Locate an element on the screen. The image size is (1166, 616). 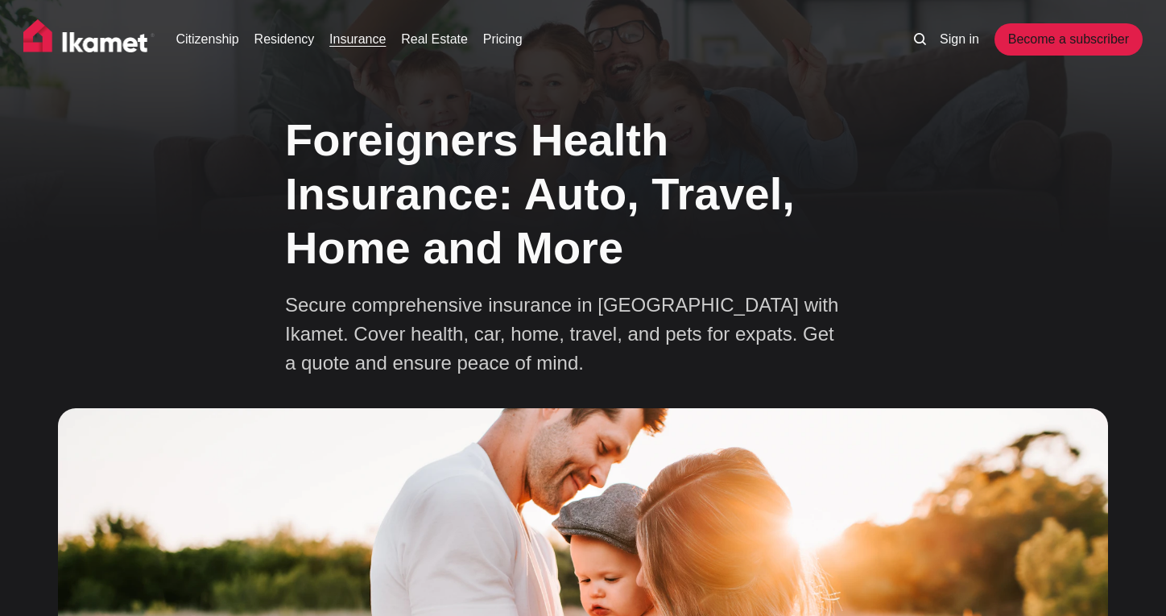
a: Pricing is located at coordinates (502, 39).